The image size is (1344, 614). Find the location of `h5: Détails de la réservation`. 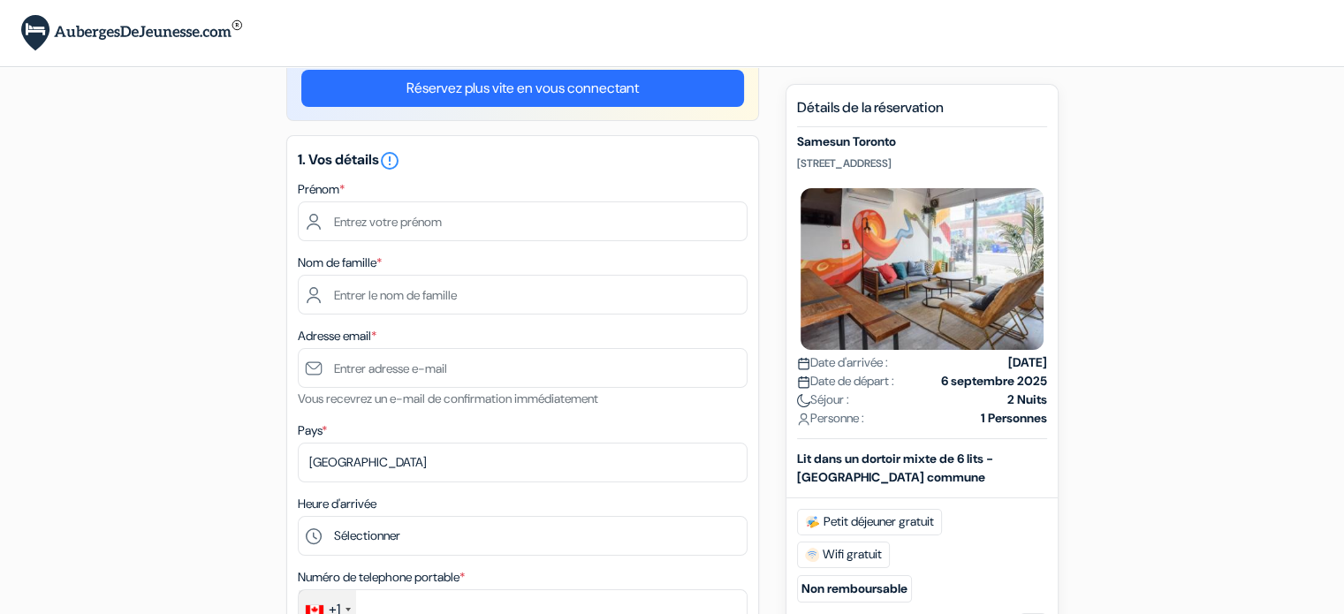

h5: Détails de la réservation is located at coordinates (922, 113).